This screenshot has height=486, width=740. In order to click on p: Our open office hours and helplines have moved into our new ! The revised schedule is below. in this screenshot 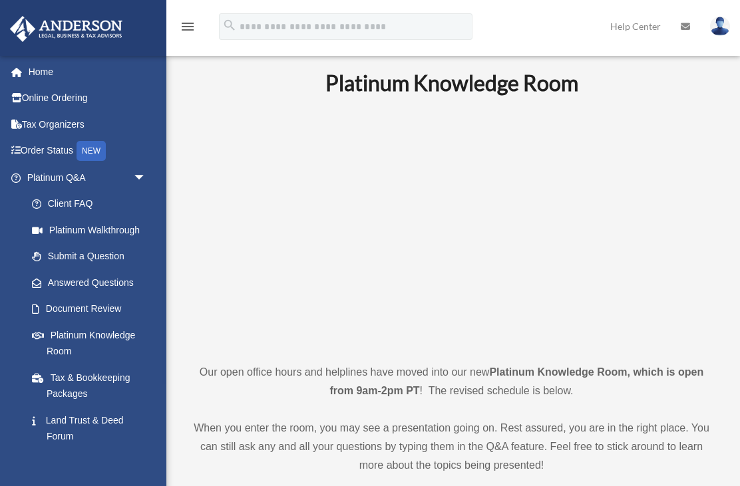, I will do `click(451, 382)`.